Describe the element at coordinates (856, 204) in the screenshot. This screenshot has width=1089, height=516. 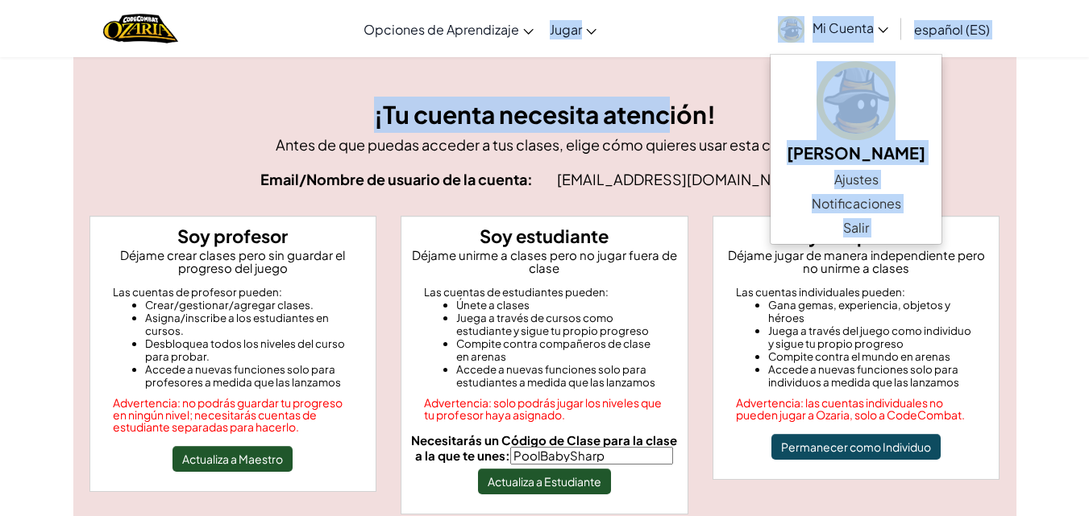
I see `a: Notificaciones` at that location.